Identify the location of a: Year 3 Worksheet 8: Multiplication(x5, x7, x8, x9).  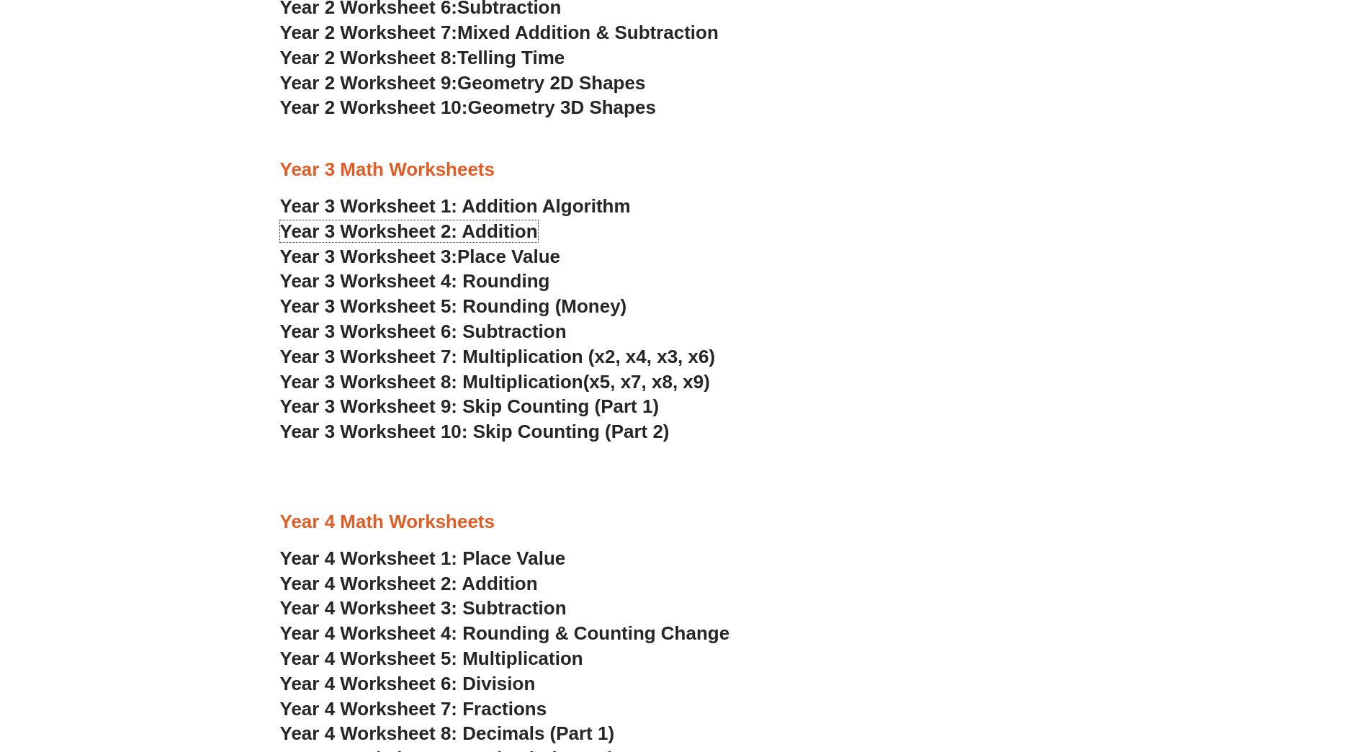
(495, 382).